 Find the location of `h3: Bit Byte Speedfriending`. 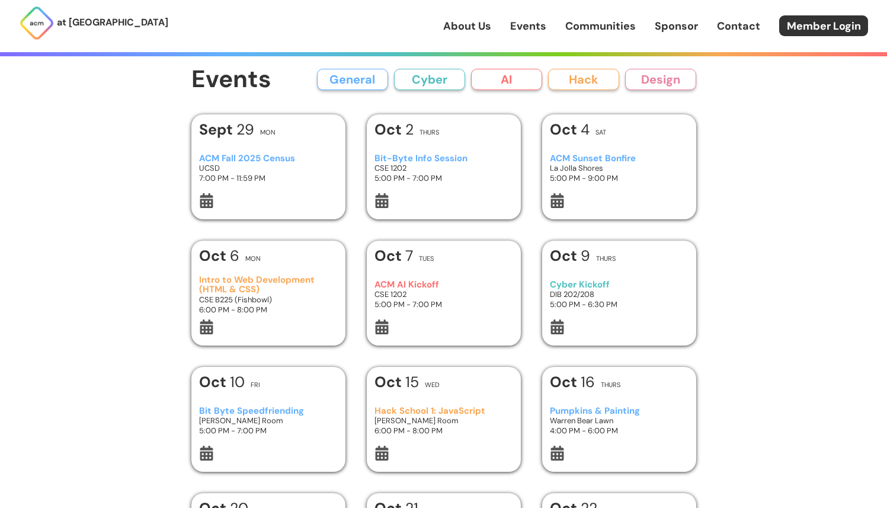

h3: Bit Byte Speedfriending is located at coordinates (268, 411).